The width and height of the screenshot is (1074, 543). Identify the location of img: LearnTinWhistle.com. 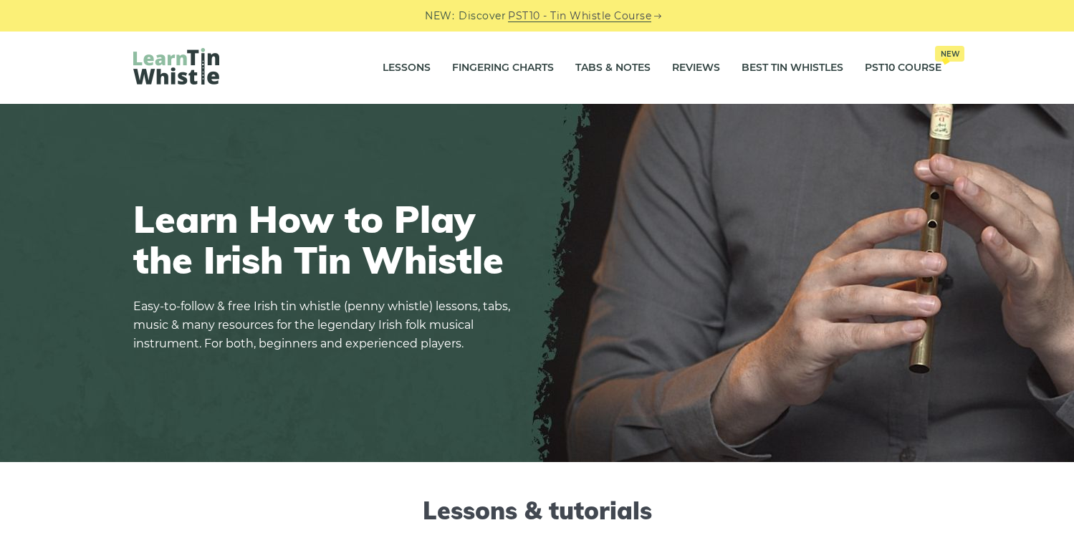
(176, 66).